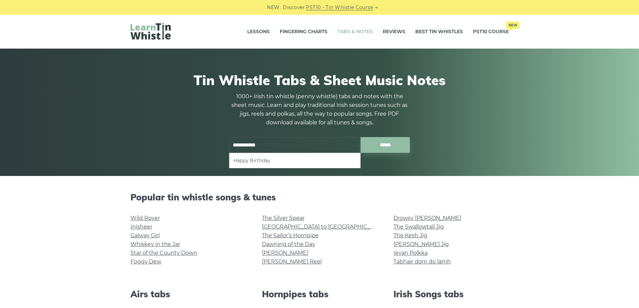  Describe the element at coordinates (411, 253) in the screenshot. I see `a: Ievan Polkka` at that location.